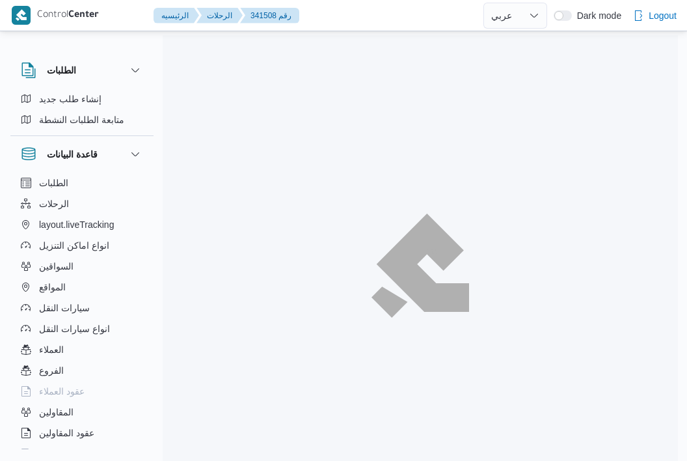 This screenshot has height=461, width=687. I want to click on button: السواقين, so click(82, 266).